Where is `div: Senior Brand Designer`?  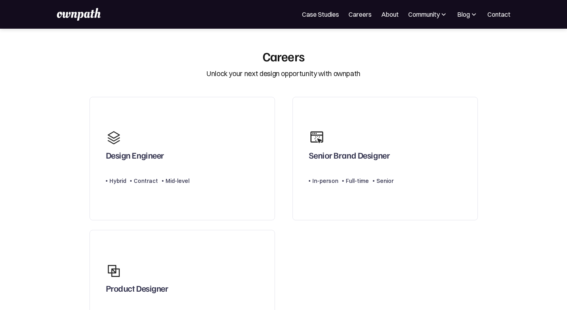
div: Senior Brand Designer is located at coordinates (350, 157).